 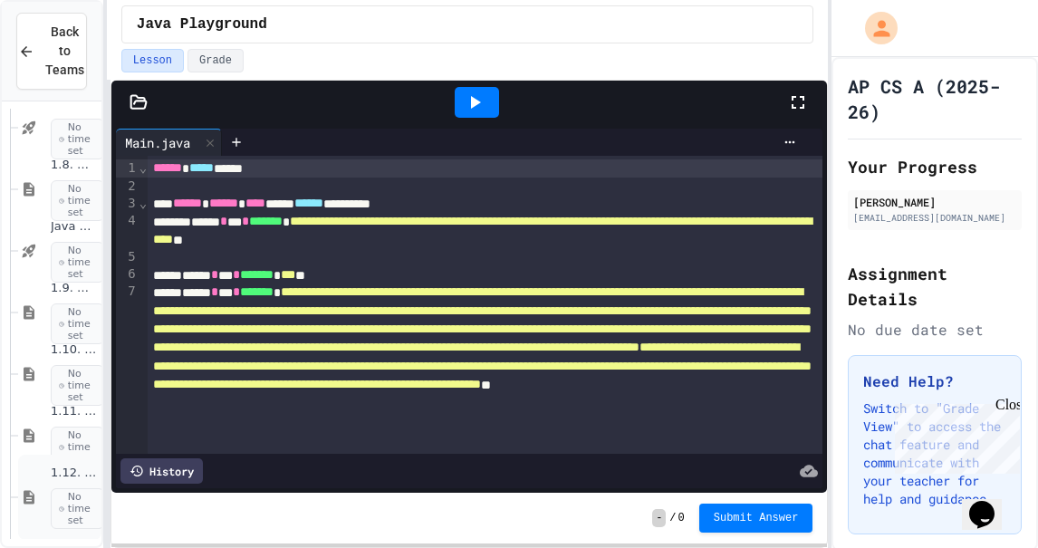 I want to click on span: Back to Teams, so click(x=64, y=51).